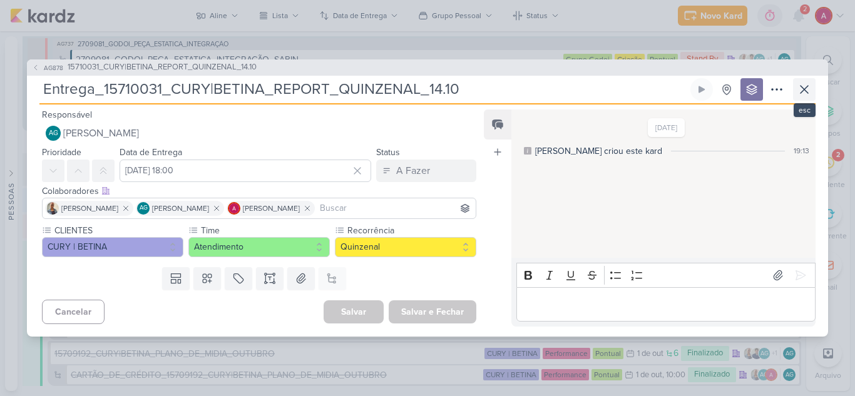 This screenshot has height=396, width=855. Describe the element at coordinates (405, 247) in the screenshot. I see `button: Quinzenal` at that location.